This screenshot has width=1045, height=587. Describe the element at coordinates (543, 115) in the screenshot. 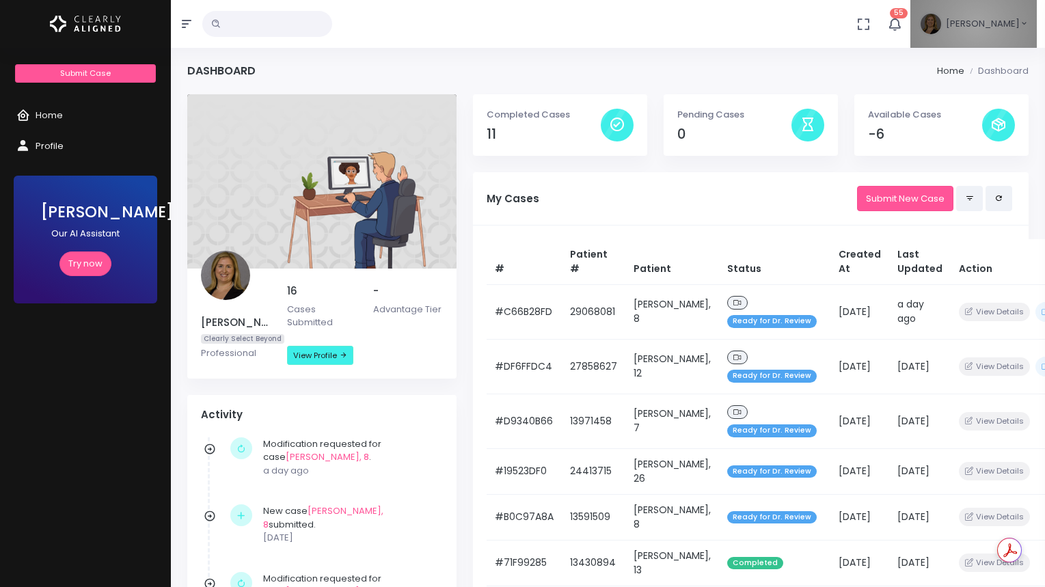

I see `p: Completed Cases` at that location.